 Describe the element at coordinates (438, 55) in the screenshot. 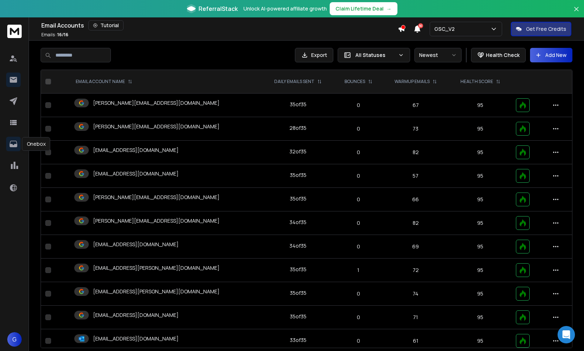

I see `button: Newest` at that location.